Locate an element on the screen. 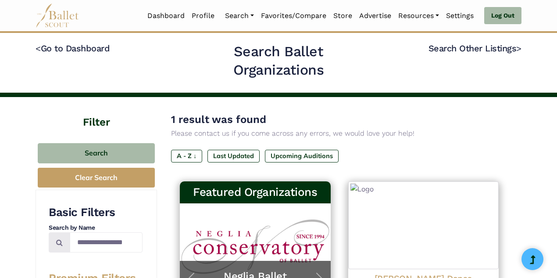 The image size is (557, 278). input: Search by names... is located at coordinates (106, 242).